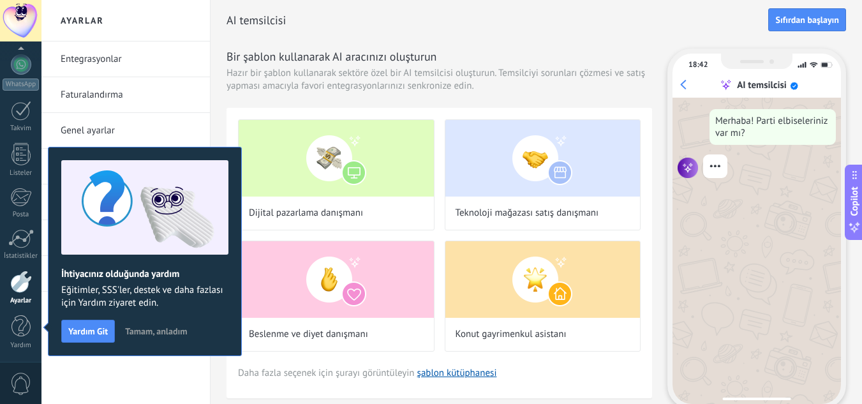 This screenshot has width=862, height=404. What do you see at coordinates (439, 80) in the screenshot?
I see `span: Hazır bir şablon kullanarak sektöre özel bir AI temsilcisi oluşturun. Temsilciyi sorunları çözmes...` at bounding box center [439, 80].